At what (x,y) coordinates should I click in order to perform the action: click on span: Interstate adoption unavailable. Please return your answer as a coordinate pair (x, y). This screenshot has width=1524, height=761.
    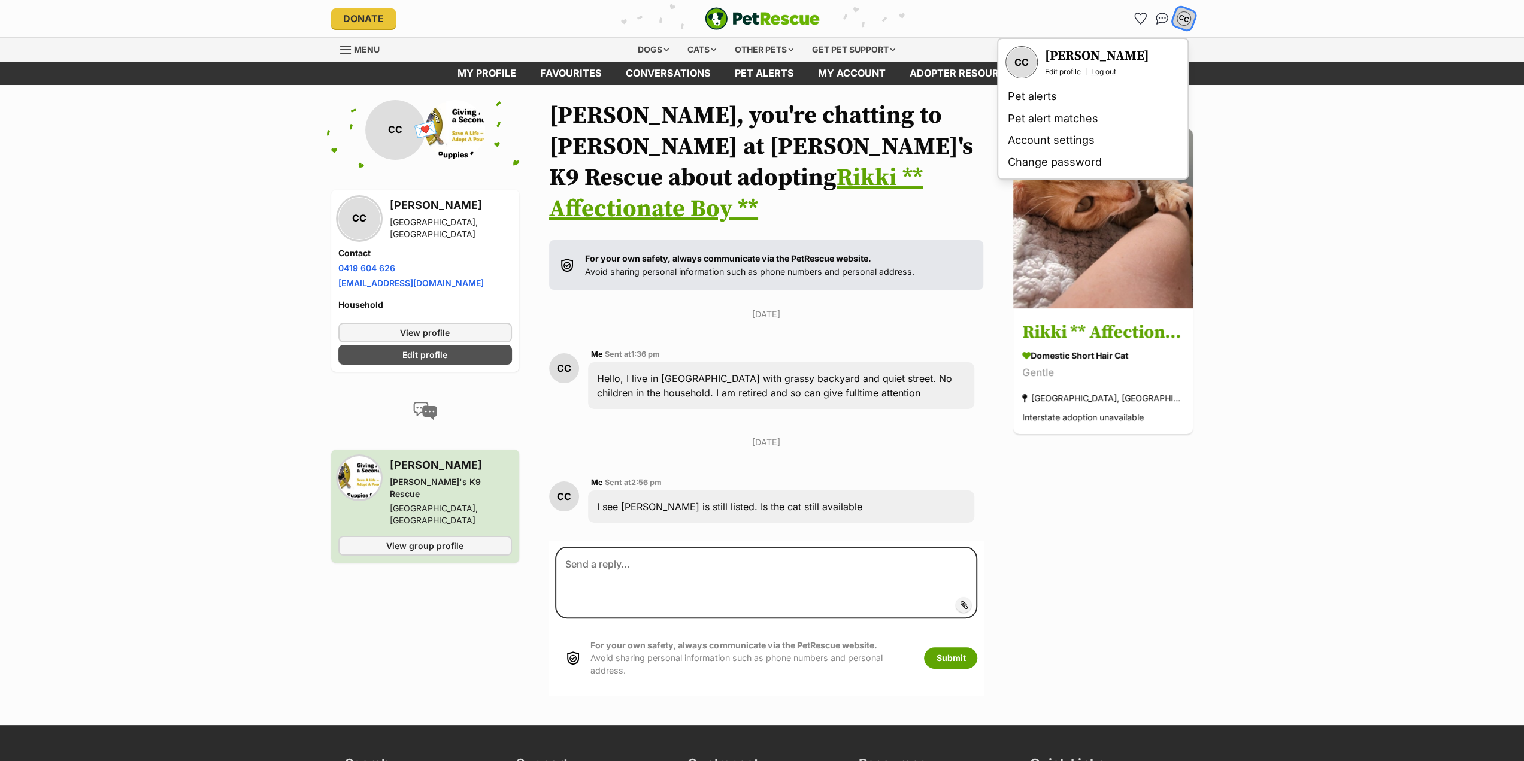
    Looking at the image, I should click on (1082, 417).